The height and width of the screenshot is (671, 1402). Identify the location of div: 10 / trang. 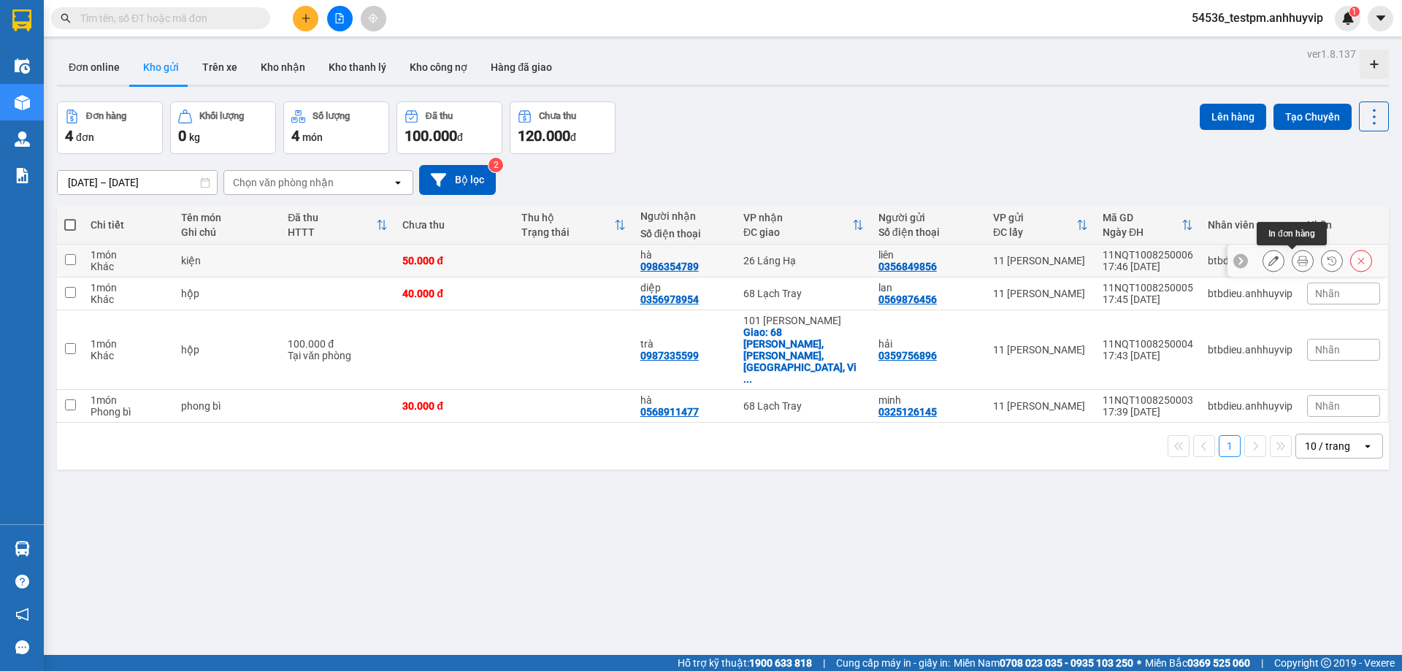
(1328, 446).